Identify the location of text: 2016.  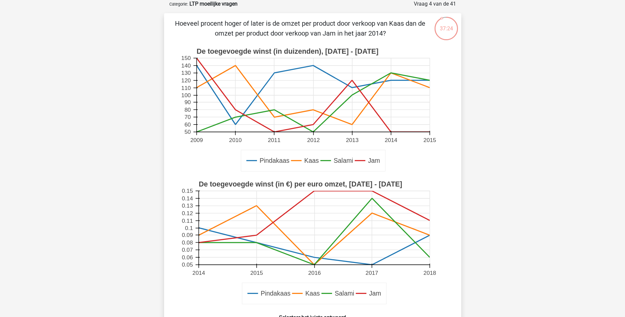
(314, 273).